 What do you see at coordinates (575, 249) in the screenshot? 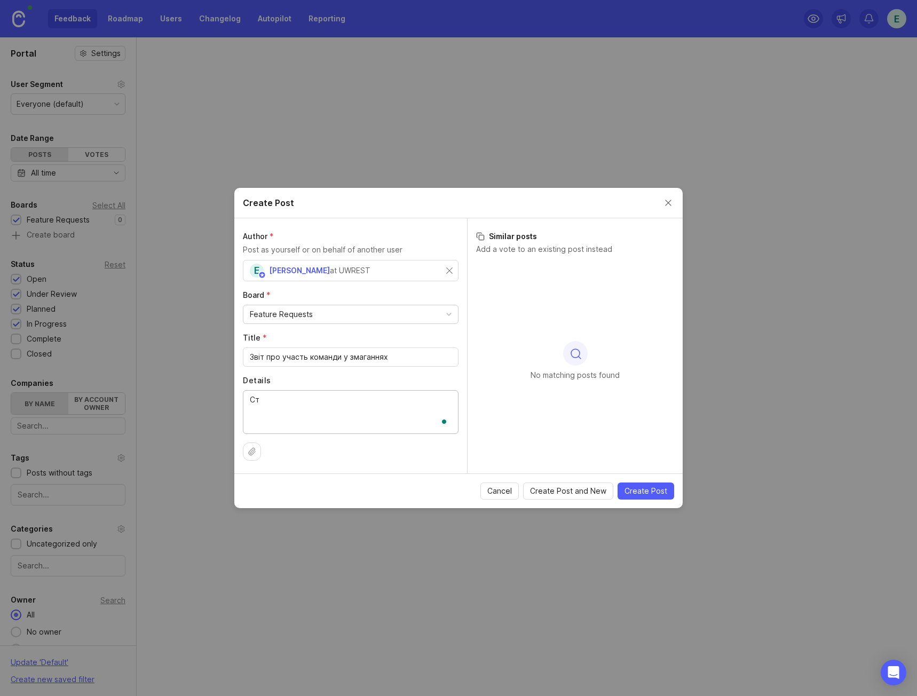
I see `p: Add a vote to an existing post instead` at bounding box center [575, 249].